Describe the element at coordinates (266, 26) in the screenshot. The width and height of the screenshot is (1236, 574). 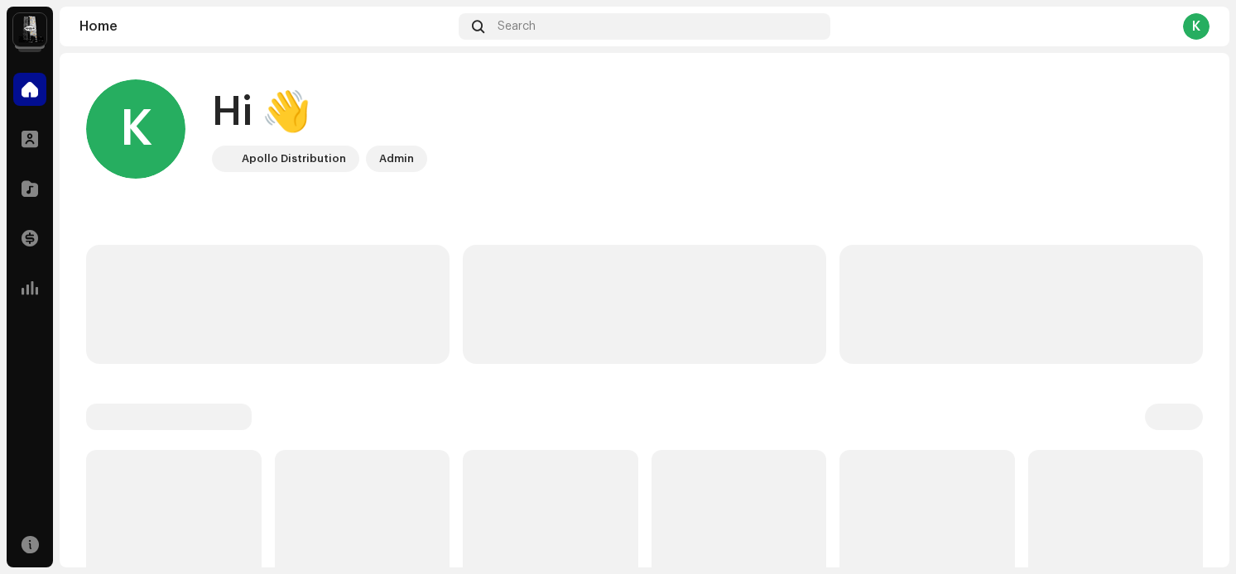
I see `div: Home` at that location.